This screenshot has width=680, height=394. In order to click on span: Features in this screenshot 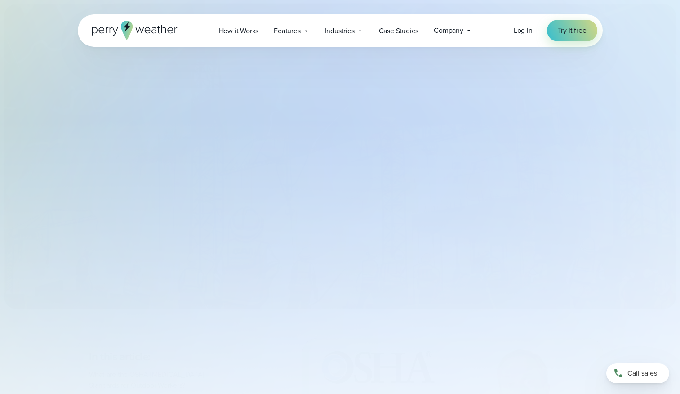, I will do `click(287, 31)`.